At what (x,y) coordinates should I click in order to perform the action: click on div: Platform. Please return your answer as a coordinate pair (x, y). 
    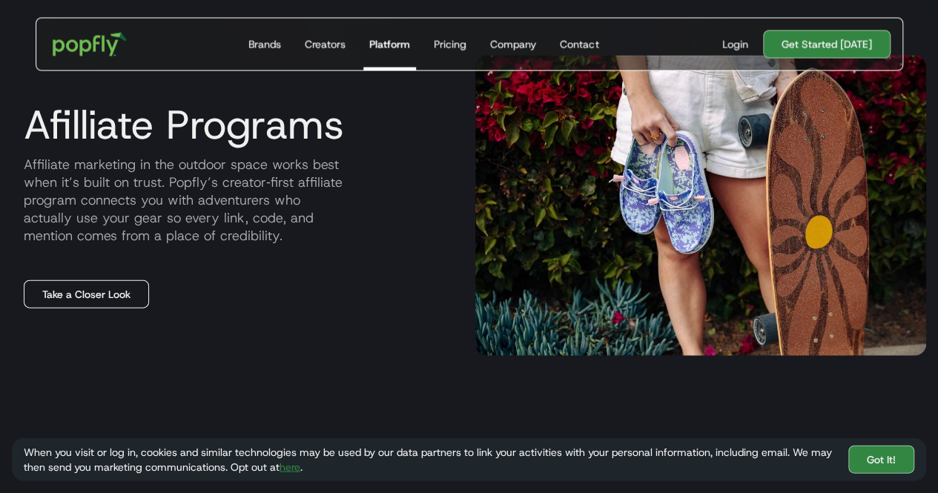
    Looking at the image, I should click on (389, 44).